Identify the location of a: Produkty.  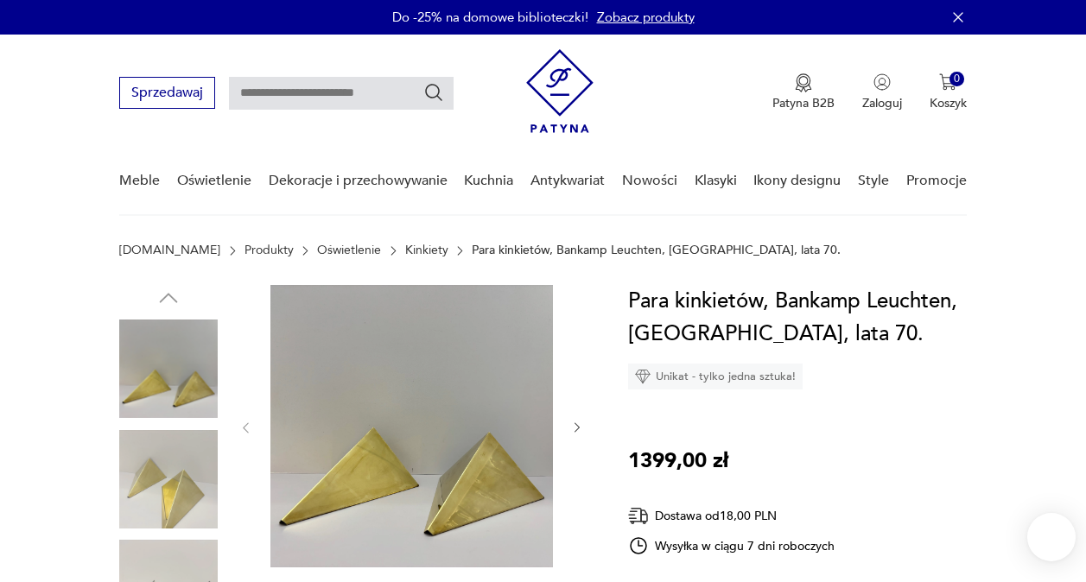
(269, 251).